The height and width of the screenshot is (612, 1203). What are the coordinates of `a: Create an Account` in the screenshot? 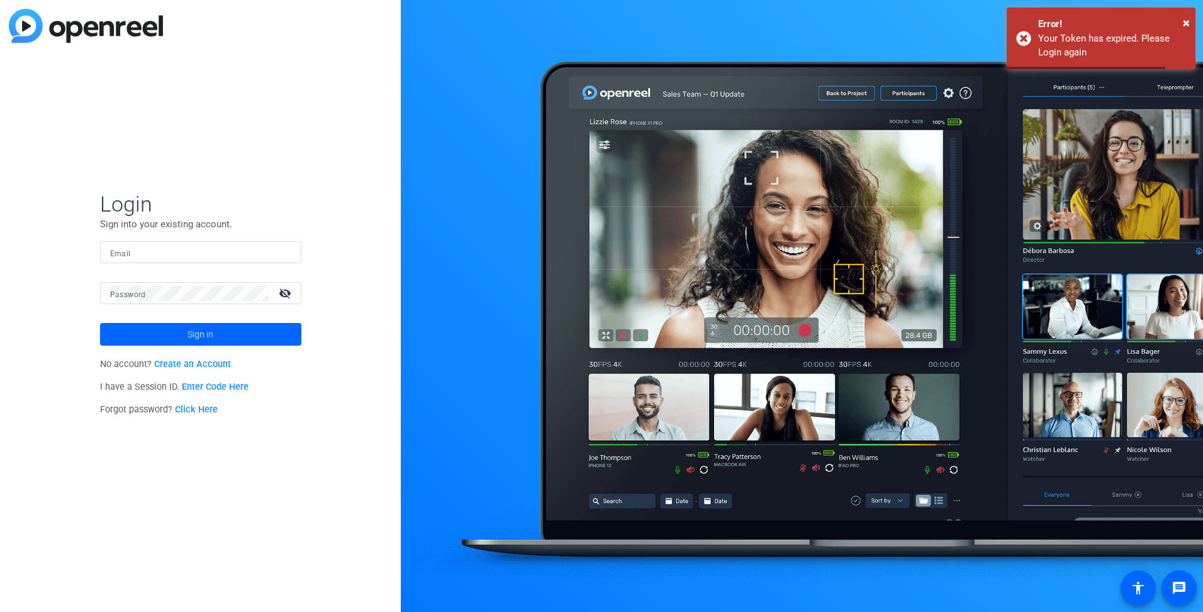 It's located at (193, 364).